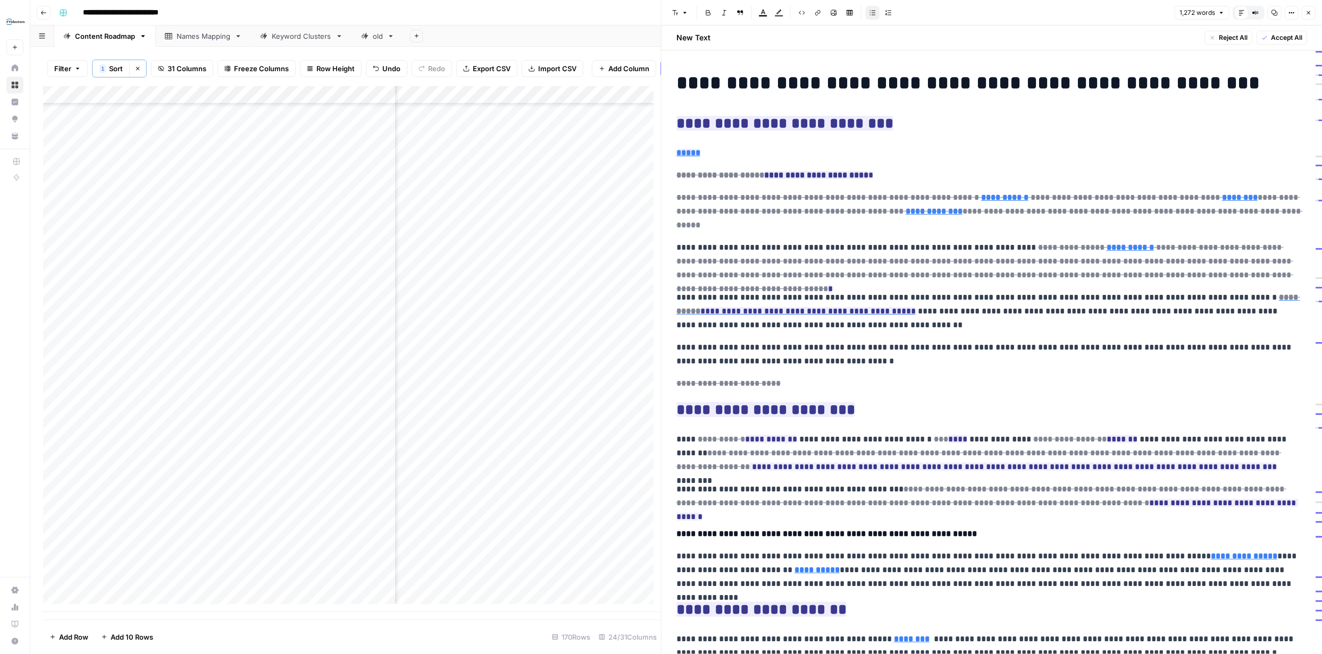  What do you see at coordinates (69, 637) in the screenshot?
I see `button: Add Row` at bounding box center [69, 637].